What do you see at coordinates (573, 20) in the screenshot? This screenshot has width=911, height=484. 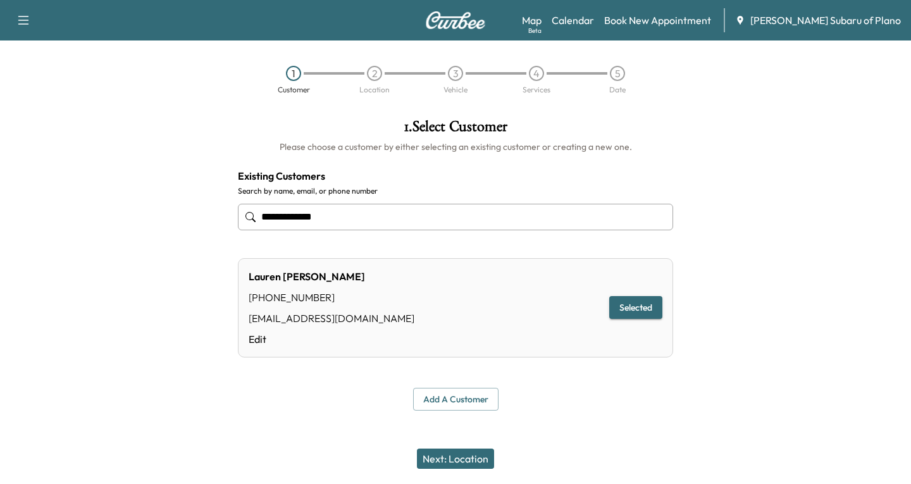 I see `a: Calendar` at bounding box center [573, 20].